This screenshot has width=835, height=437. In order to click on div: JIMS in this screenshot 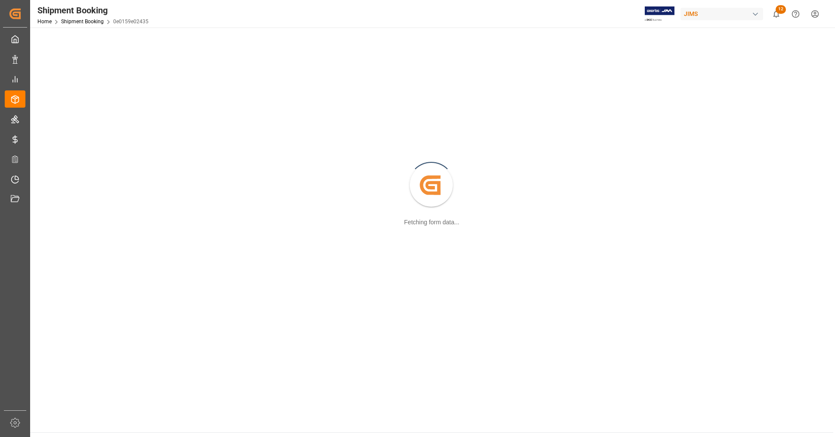, I will do `click(721, 14)`.